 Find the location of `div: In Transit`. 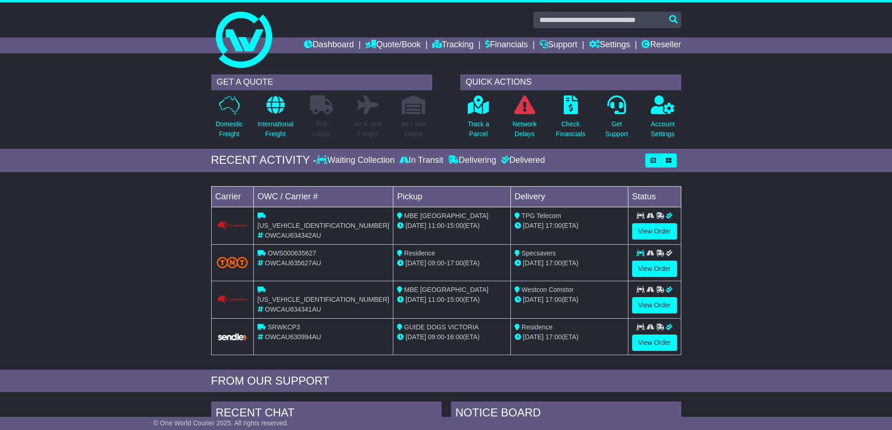

div: In Transit is located at coordinates (421, 161).